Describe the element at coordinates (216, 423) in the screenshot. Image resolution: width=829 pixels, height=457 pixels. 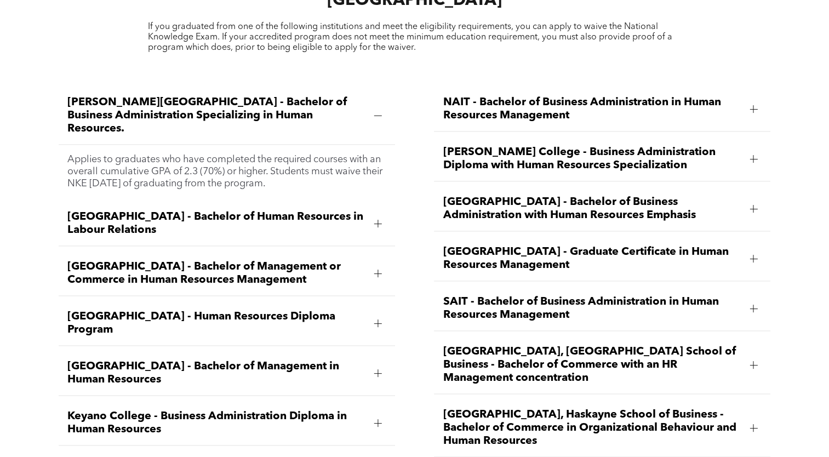
I see `span: Keyano College - Business Administration Diploma in Human Resources` at that location.